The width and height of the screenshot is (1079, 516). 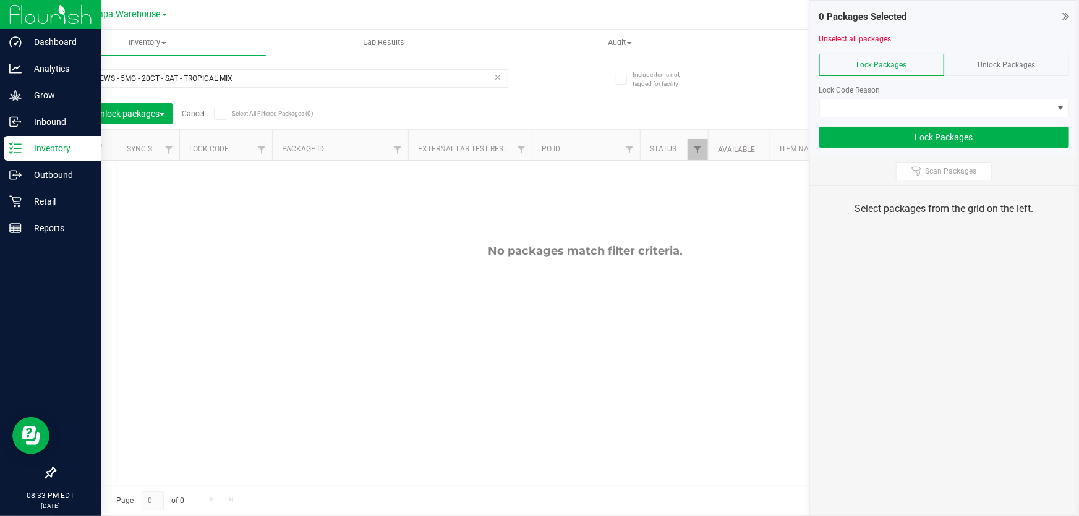 I want to click on inline-svg: Analytics, so click(x=15, y=69).